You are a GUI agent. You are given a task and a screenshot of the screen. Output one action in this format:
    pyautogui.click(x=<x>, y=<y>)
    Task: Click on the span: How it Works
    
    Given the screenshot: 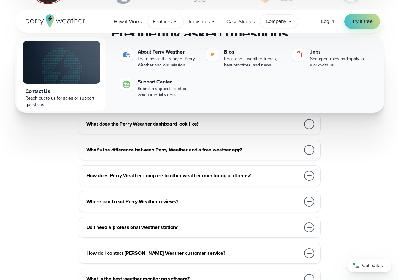 What is the action you would take?
    pyautogui.click(x=128, y=22)
    